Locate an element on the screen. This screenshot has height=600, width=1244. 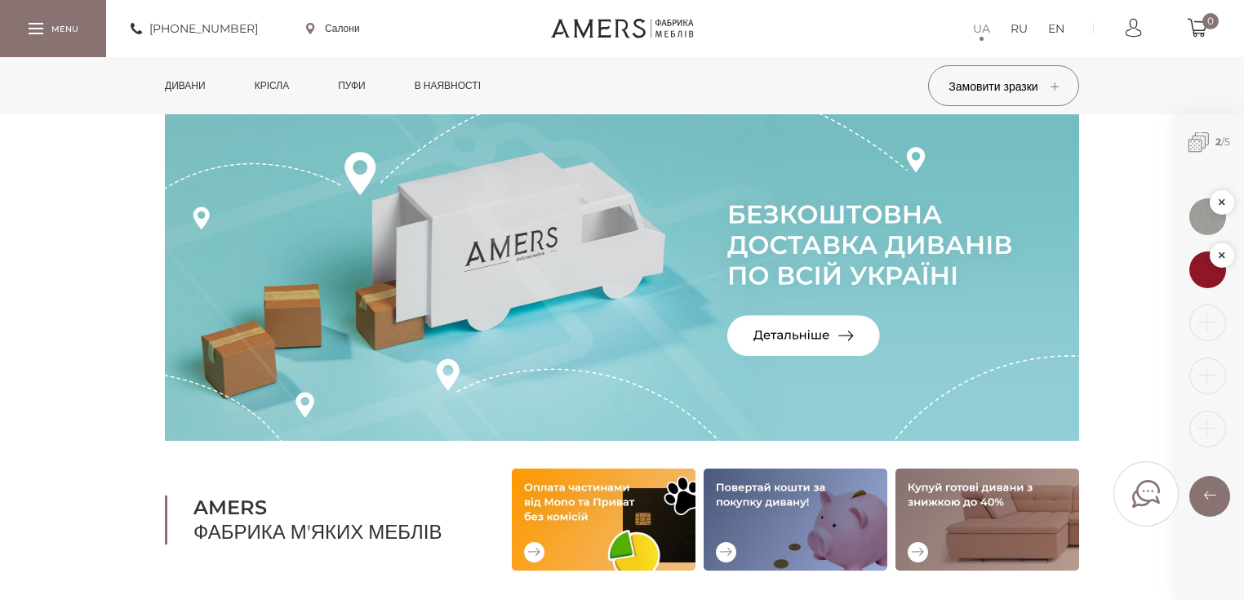
a: UA is located at coordinates (981, 29).